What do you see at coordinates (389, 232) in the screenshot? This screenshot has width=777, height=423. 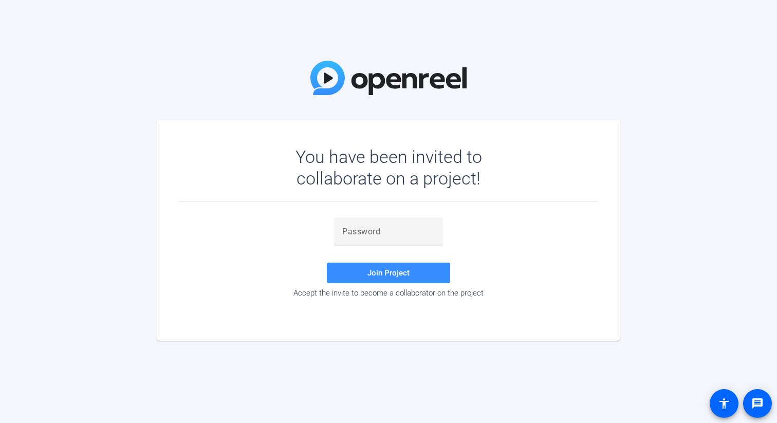 I see `input: Password` at bounding box center [389, 232].